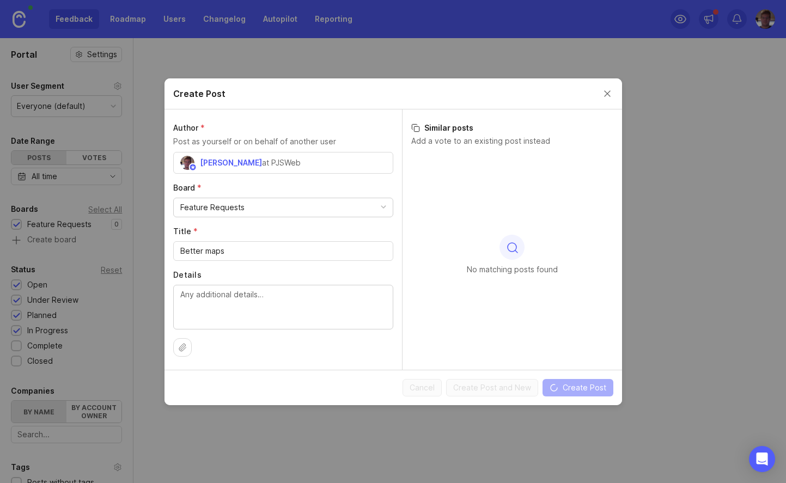 The height and width of the screenshot is (483, 786). Describe the element at coordinates (283, 142) in the screenshot. I see `p: Post as yourself or on behalf of another user` at that location.